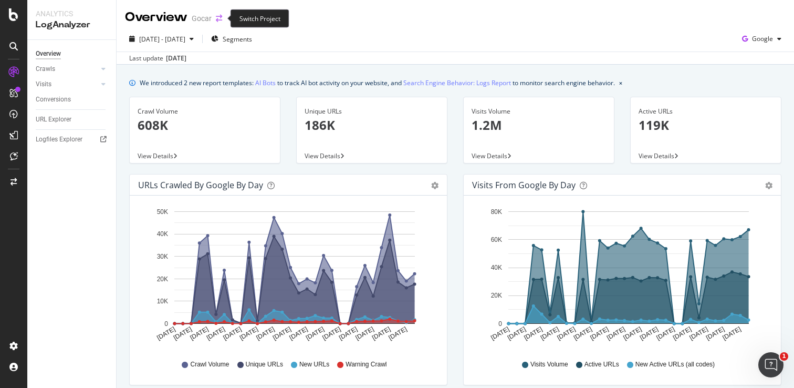 This screenshot has height=388, width=794. Describe the element at coordinates (456, 82) in the screenshot. I see `div: info banner` at that location.